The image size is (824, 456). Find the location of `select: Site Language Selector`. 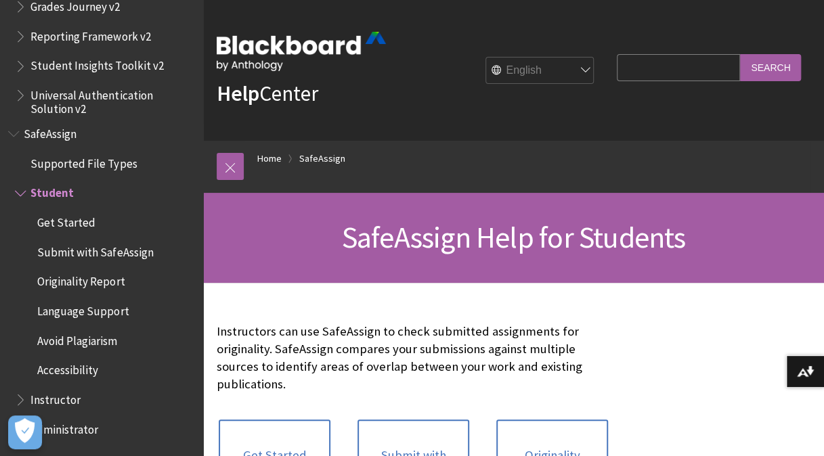

select: Site Language Selector is located at coordinates (540, 71).